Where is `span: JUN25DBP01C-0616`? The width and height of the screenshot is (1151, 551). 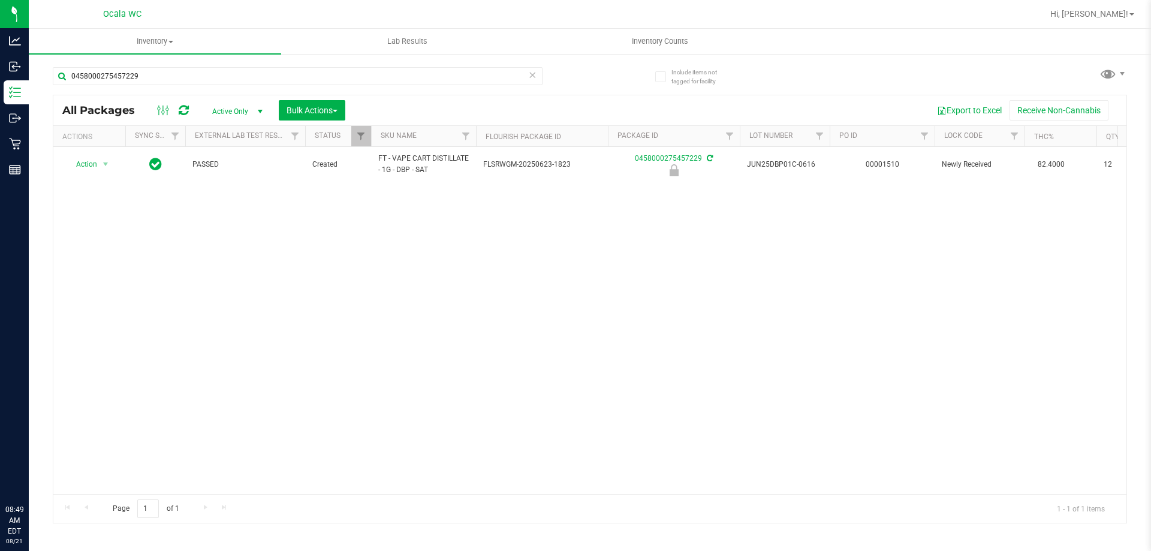 span: JUN25DBP01C-0616 is located at coordinates (785, 164).